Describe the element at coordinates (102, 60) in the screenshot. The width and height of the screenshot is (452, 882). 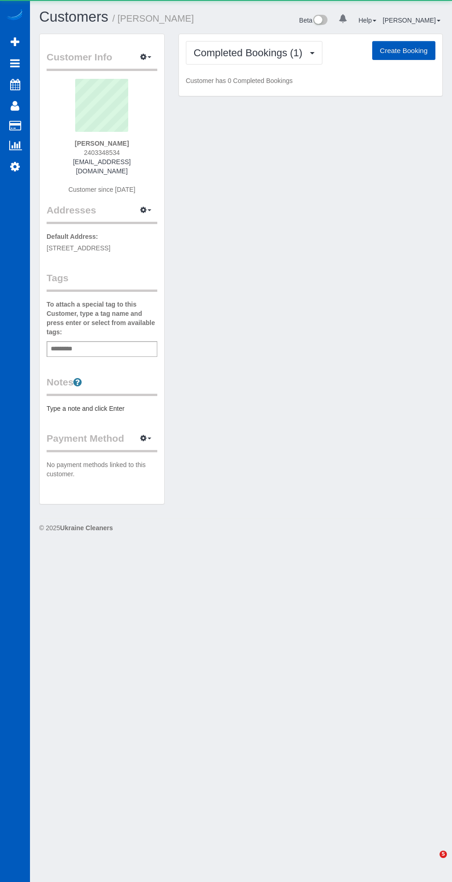
I see `legend: Customer Info` at that location.